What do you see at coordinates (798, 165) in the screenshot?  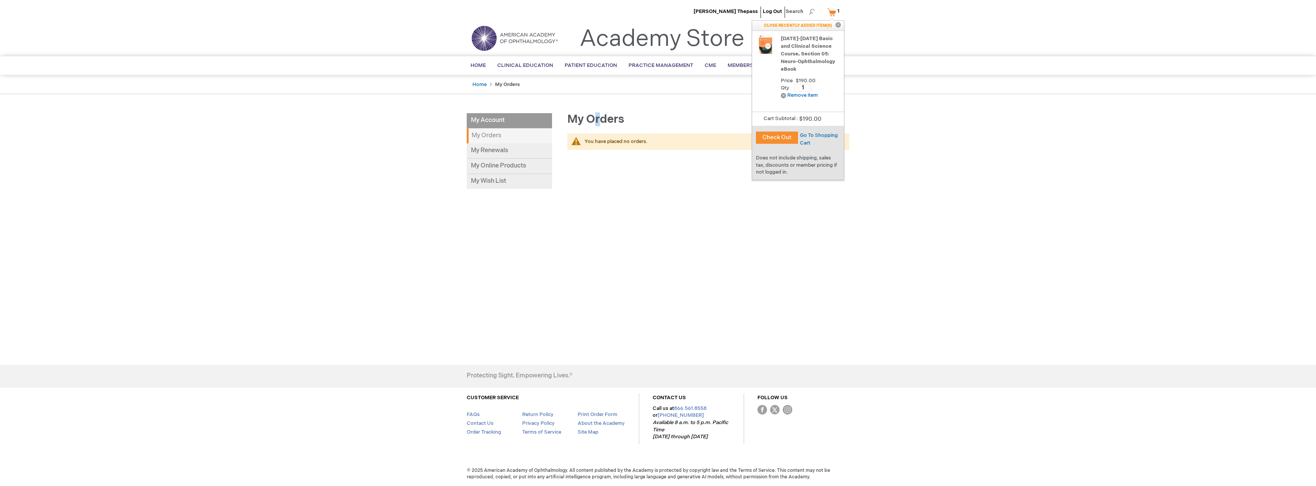 I see `div: Does not include shipping, sales tax, discounts or member pricing if not logged in.` at bounding box center [798, 165].